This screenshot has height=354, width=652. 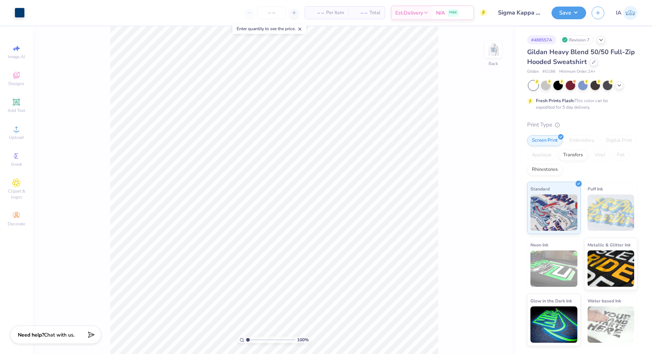 What do you see at coordinates (554, 325) in the screenshot?
I see `img: Glow in the Dark Ink` at bounding box center [554, 325].